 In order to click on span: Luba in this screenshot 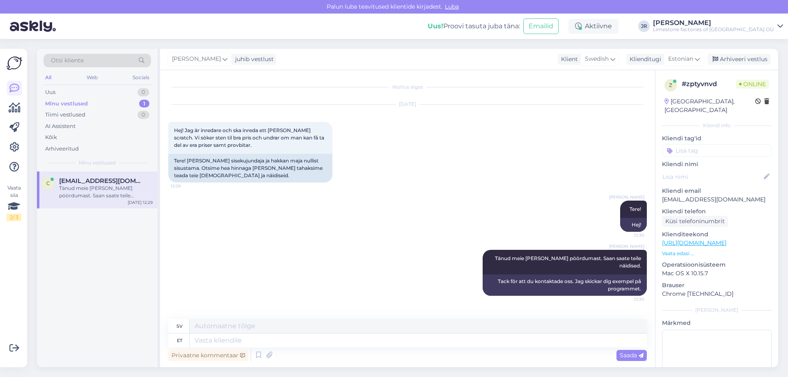, I will do `click(452, 7)`.